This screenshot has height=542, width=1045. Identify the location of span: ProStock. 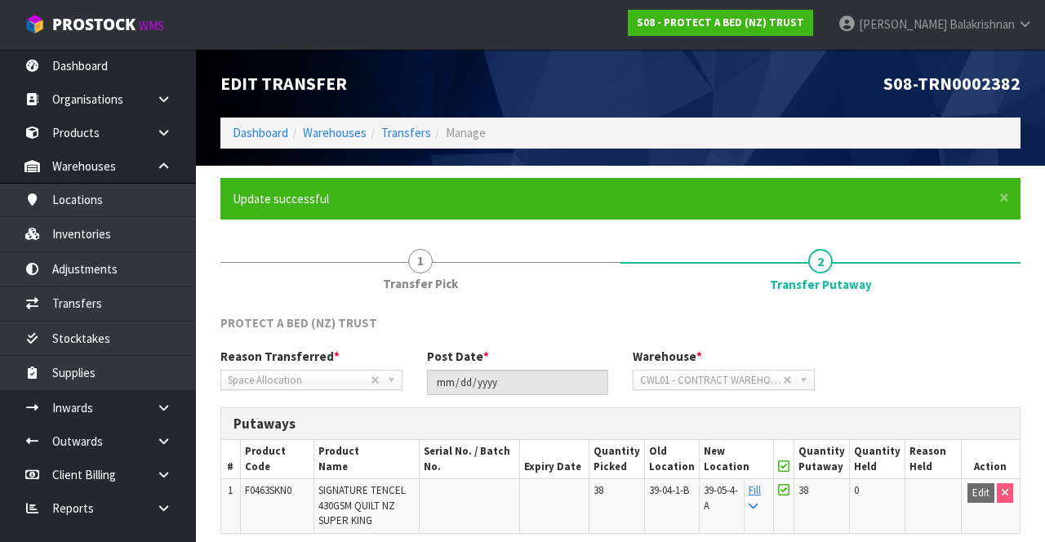
(94, 24).